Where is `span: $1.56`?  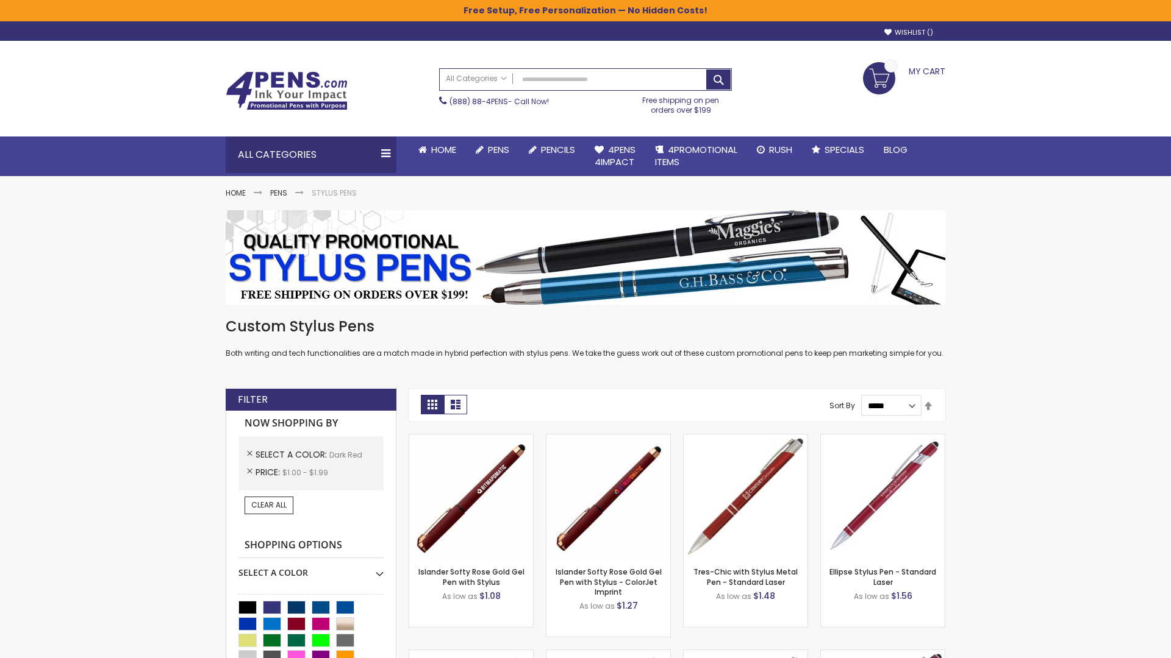 span: $1.56 is located at coordinates (901, 596).